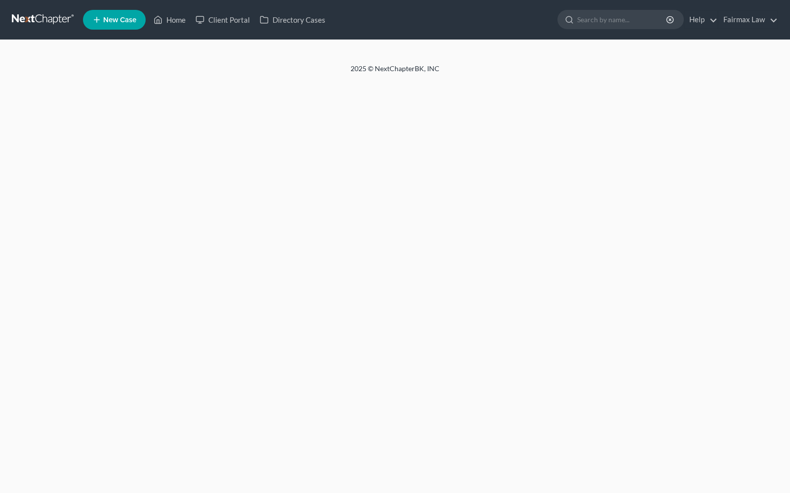 This screenshot has height=493, width=790. I want to click on a: Client Portal, so click(223, 20).